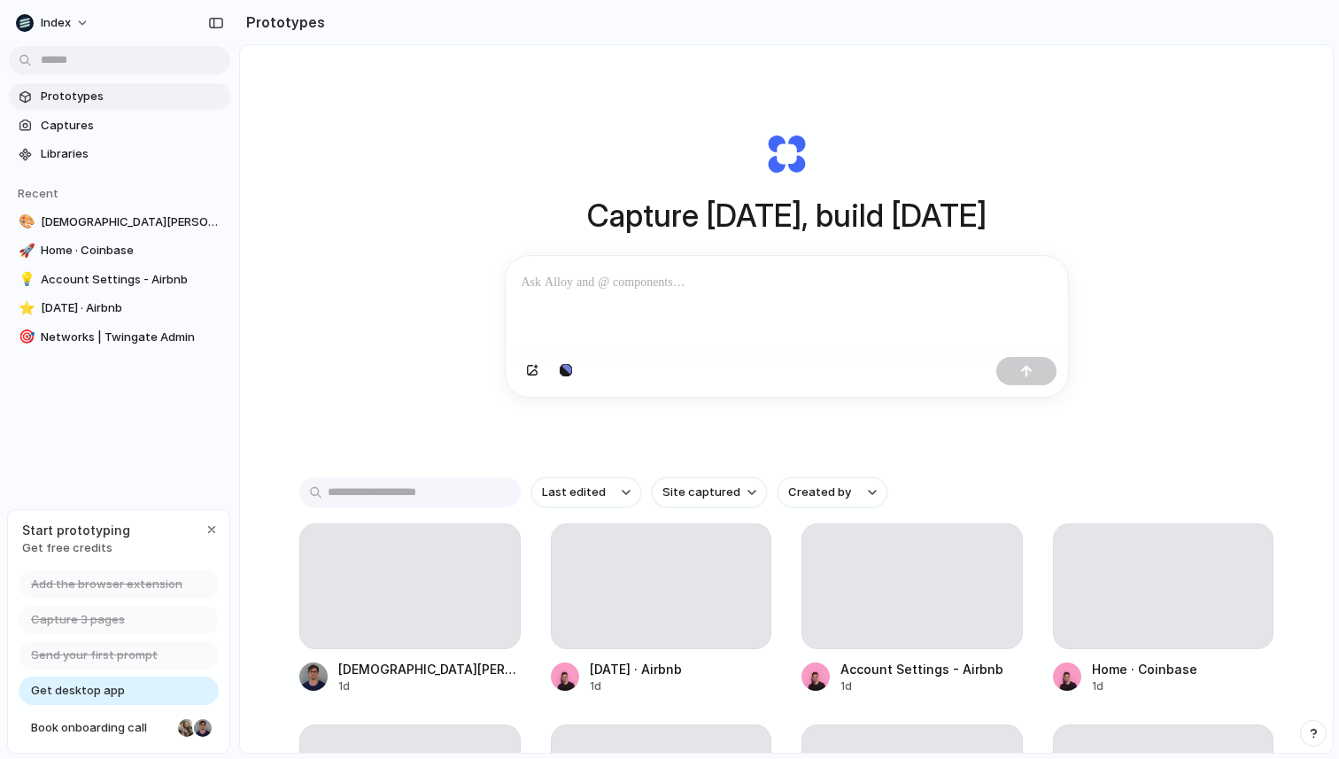 This screenshot has width=1339, height=759. What do you see at coordinates (819, 492) in the screenshot?
I see `span: Created by` at bounding box center [819, 492].